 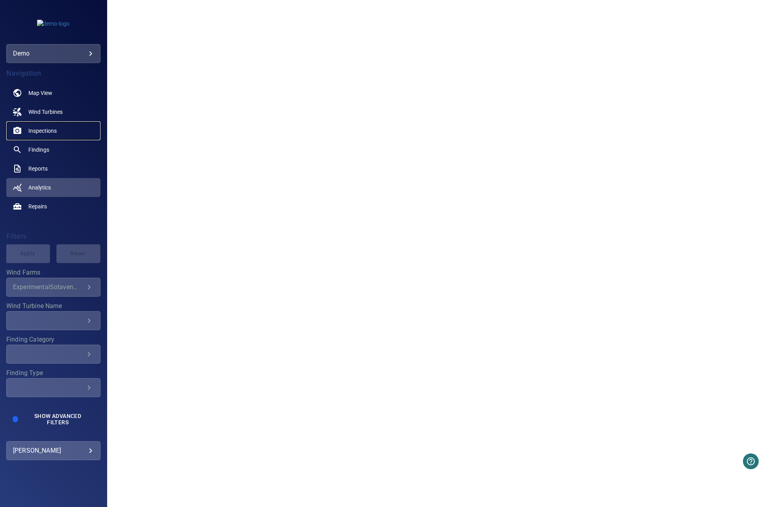 I want to click on img: demo-logo, so click(x=53, y=24).